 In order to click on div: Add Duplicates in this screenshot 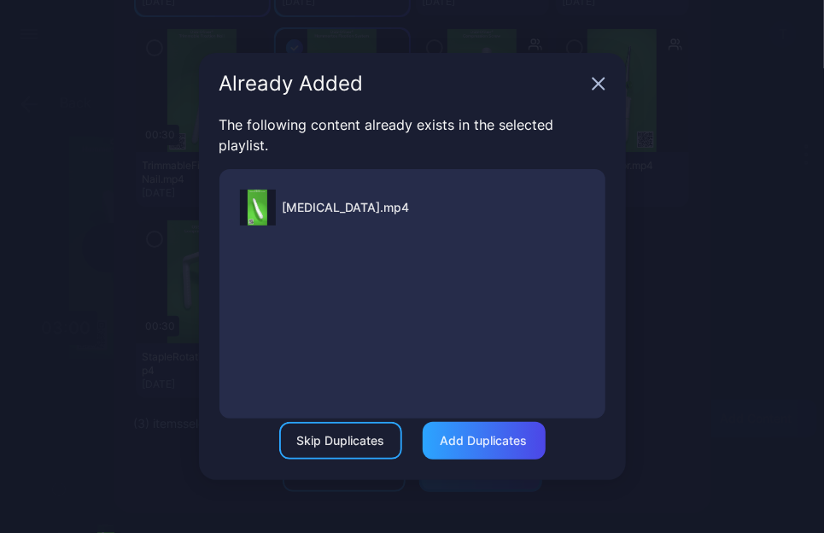, I will do `click(484, 441)`.